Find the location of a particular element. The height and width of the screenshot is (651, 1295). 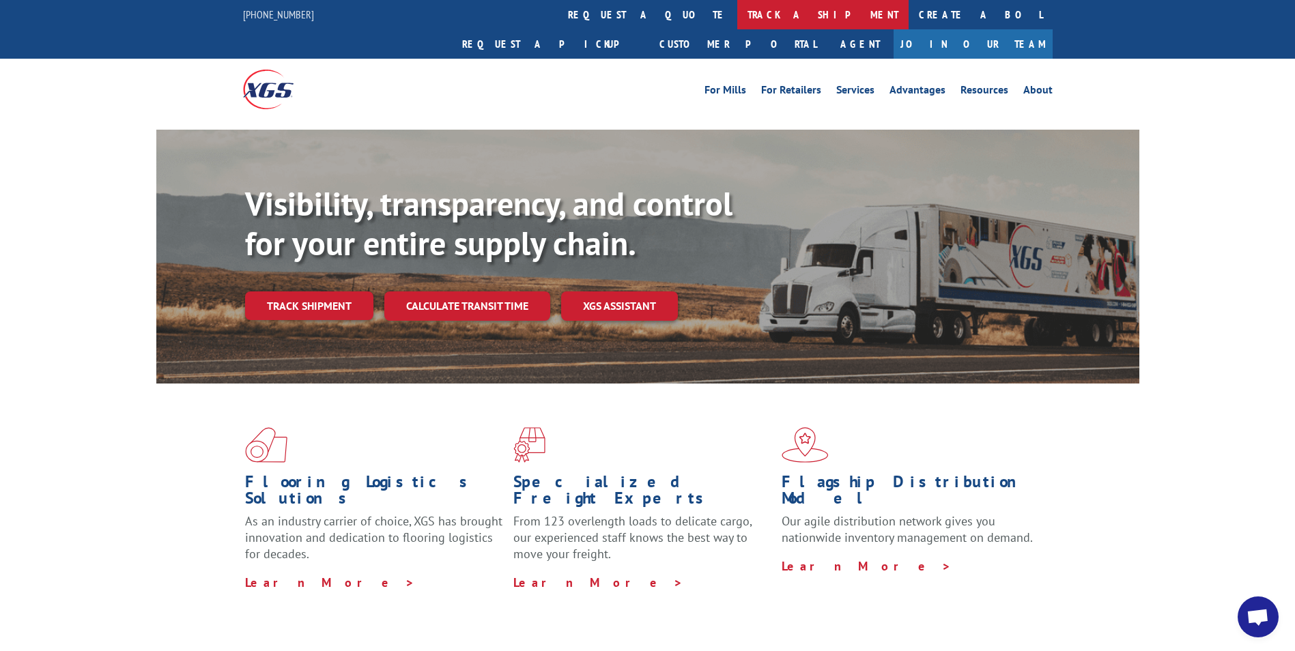

a: Track shipment is located at coordinates (309, 306).